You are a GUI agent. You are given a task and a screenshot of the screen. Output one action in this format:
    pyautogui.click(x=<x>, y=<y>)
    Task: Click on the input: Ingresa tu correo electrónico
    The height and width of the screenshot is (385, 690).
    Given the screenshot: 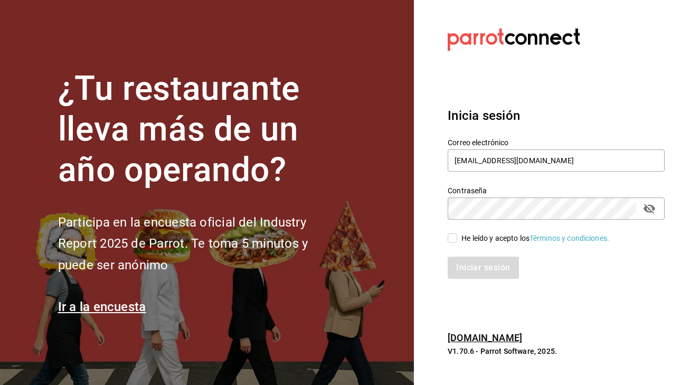 What is the action you would take?
    pyautogui.click(x=556, y=161)
    